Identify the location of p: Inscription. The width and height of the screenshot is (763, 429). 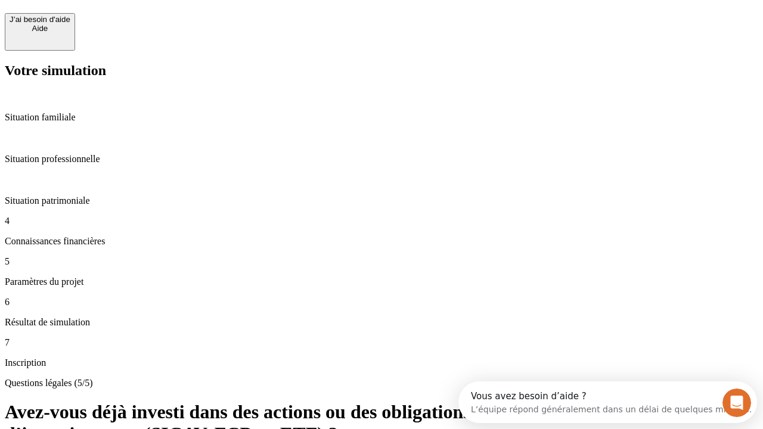
(381, 363).